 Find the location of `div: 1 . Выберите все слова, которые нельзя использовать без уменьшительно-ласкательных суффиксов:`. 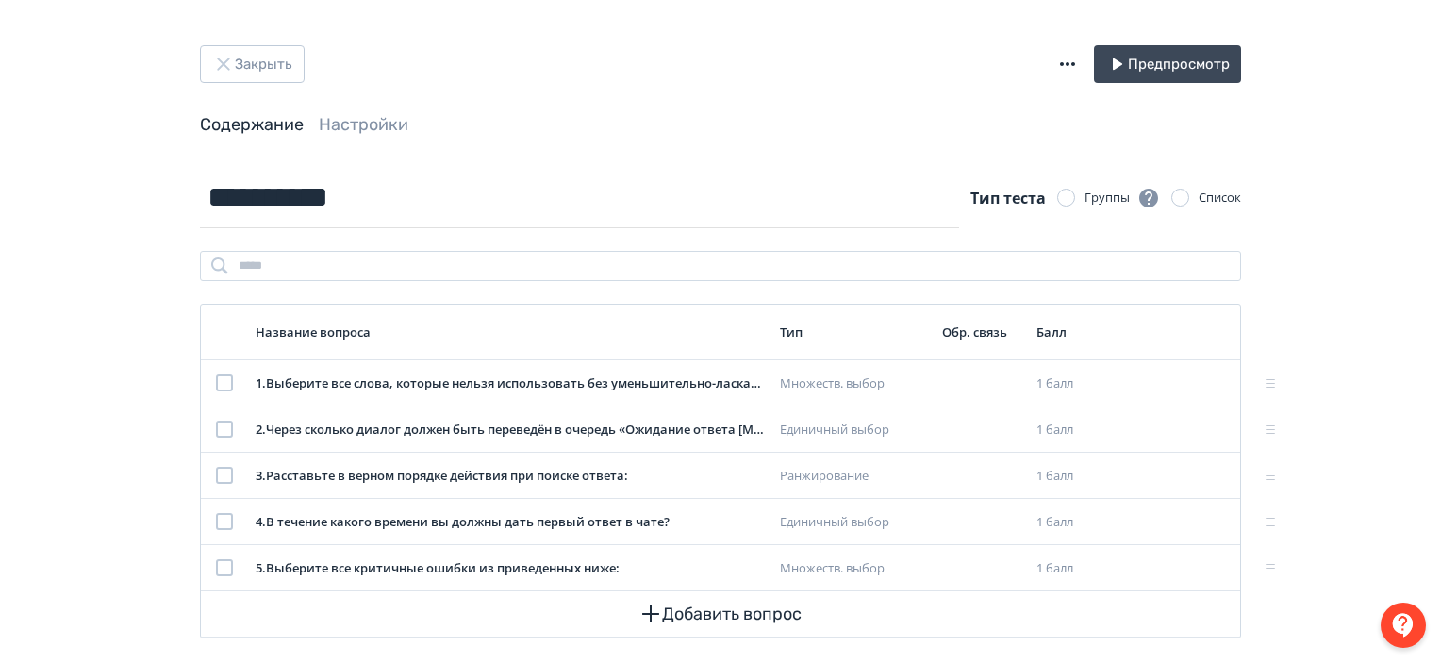

div: 1 . Выберите все слова, которые нельзя использовать без уменьшительно-ласкательных суффиксов: is located at coordinates (510, 384).